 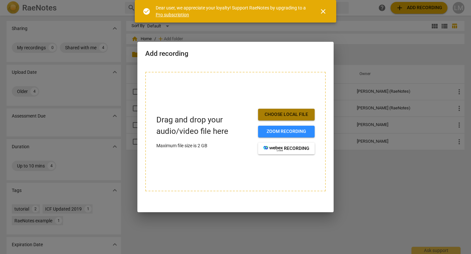 What do you see at coordinates (323, 11) in the screenshot?
I see `button: Close` at bounding box center [323, 11].